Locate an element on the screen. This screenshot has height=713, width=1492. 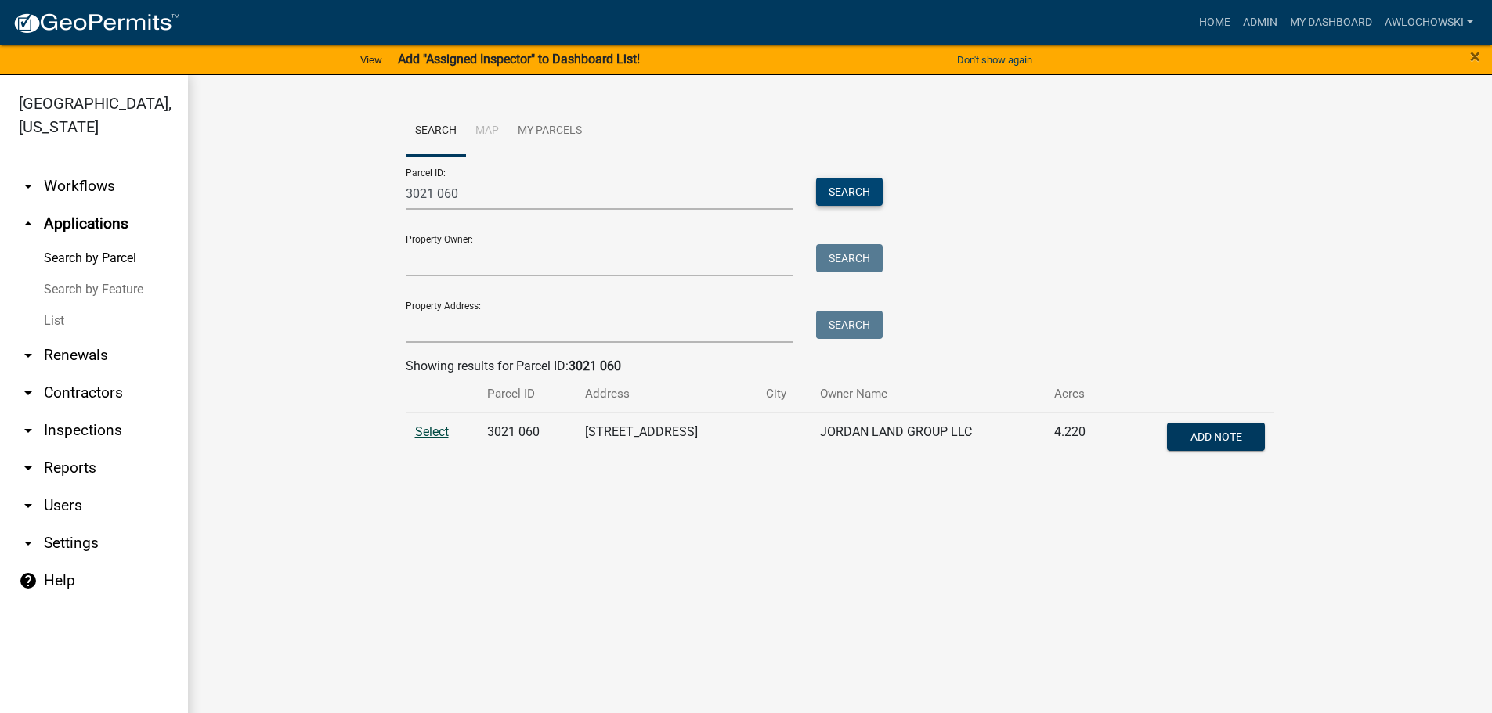
i: help is located at coordinates (28, 581).